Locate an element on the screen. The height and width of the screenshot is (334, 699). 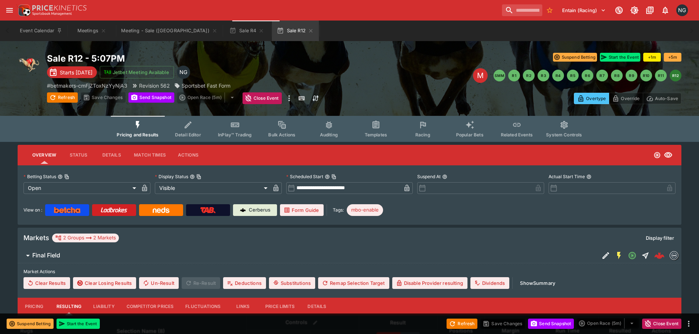
span: Detail Editor is located at coordinates (188, 135).